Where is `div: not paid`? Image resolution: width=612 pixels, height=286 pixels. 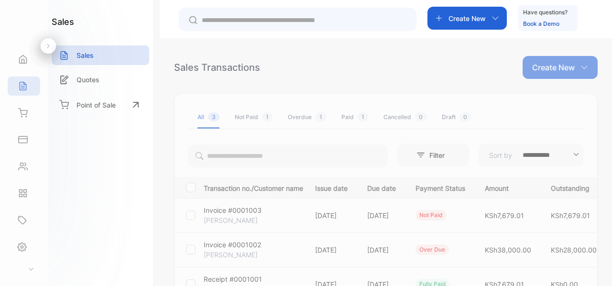 div: not paid is located at coordinates (431, 215).